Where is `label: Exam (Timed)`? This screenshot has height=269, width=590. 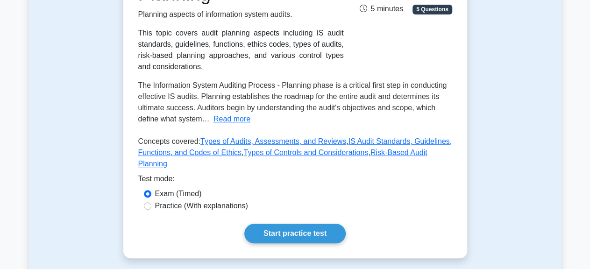
label: Exam (Timed) is located at coordinates (178, 194).